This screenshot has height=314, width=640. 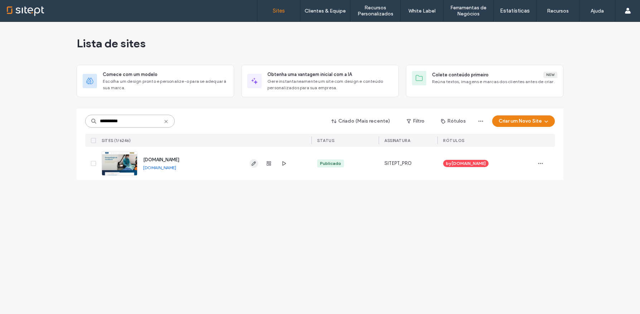 I want to click on label: Clientes & Equipe, so click(x=325, y=11).